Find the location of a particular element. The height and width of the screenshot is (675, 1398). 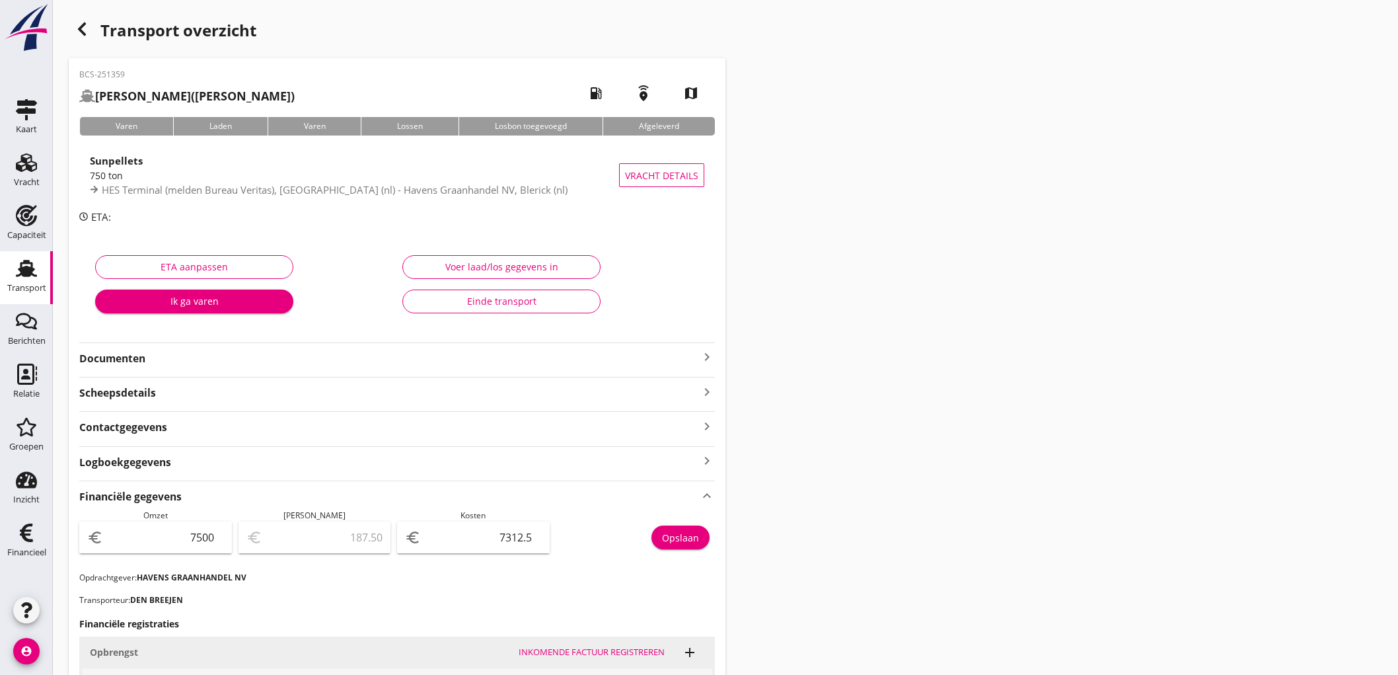

i: keyboard_arrow_up is located at coordinates (707, 495).